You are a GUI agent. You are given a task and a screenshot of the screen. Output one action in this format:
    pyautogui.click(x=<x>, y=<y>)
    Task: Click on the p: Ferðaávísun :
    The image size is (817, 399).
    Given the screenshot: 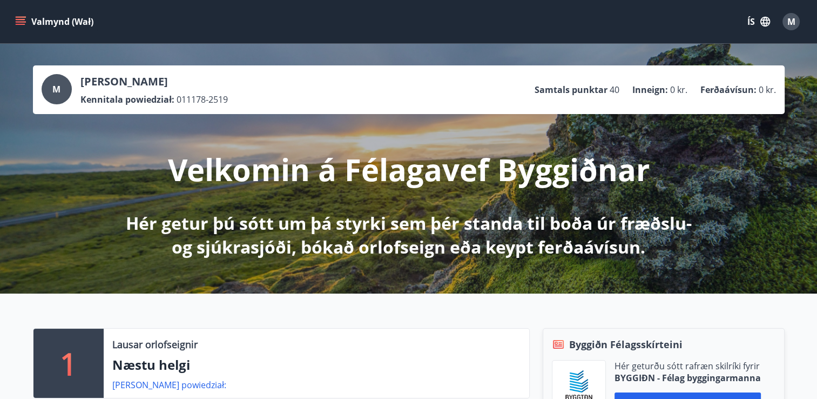 What is the action you would take?
    pyautogui.click(x=729, y=90)
    